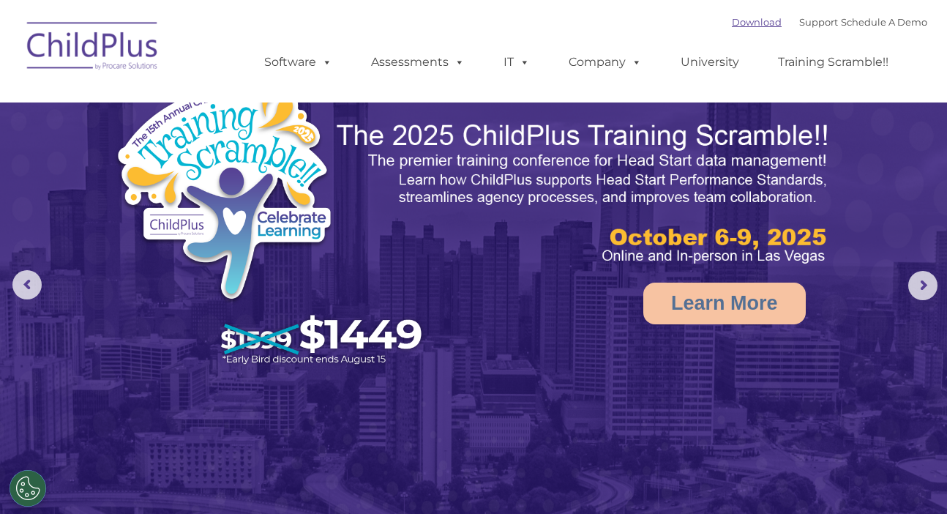 This screenshot has width=947, height=514. Describe the element at coordinates (724, 303) in the screenshot. I see `a: Learn More` at that location.